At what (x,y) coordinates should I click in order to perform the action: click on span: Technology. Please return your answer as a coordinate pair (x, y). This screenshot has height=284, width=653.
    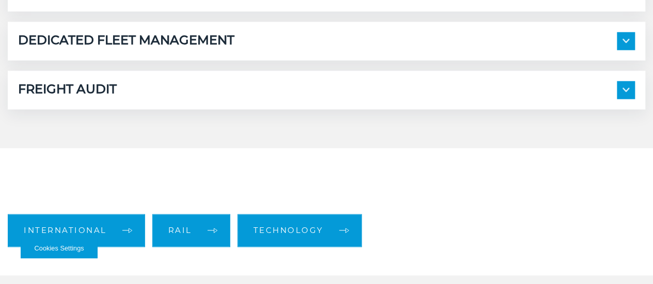
    Looking at the image, I should click on (289, 230).